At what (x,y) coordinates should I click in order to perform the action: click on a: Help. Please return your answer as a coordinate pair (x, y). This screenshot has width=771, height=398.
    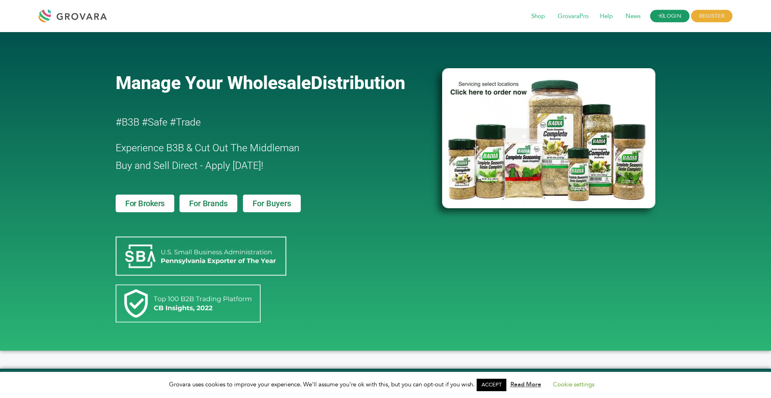
    Looking at the image, I should click on (606, 16).